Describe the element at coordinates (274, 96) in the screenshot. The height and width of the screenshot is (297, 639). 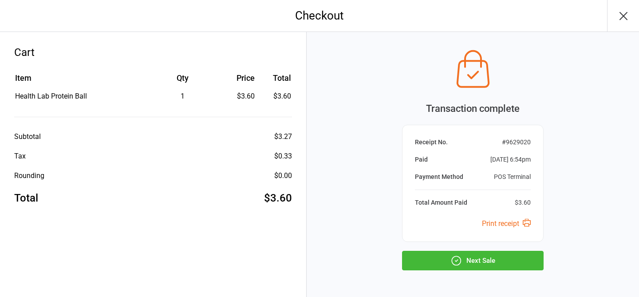
I see `td: $3.60` at that location.